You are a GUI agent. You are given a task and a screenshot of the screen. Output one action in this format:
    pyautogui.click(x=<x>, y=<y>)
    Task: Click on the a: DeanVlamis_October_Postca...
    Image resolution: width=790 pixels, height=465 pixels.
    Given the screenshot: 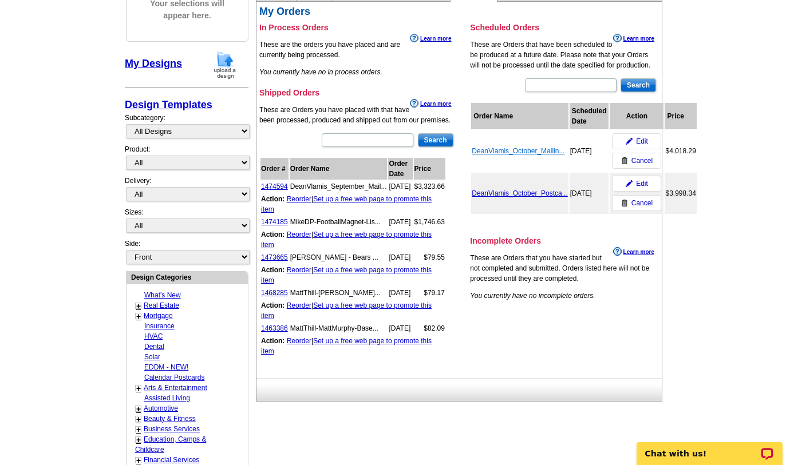 What is the action you would take?
    pyautogui.click(x=519, y=193)
    